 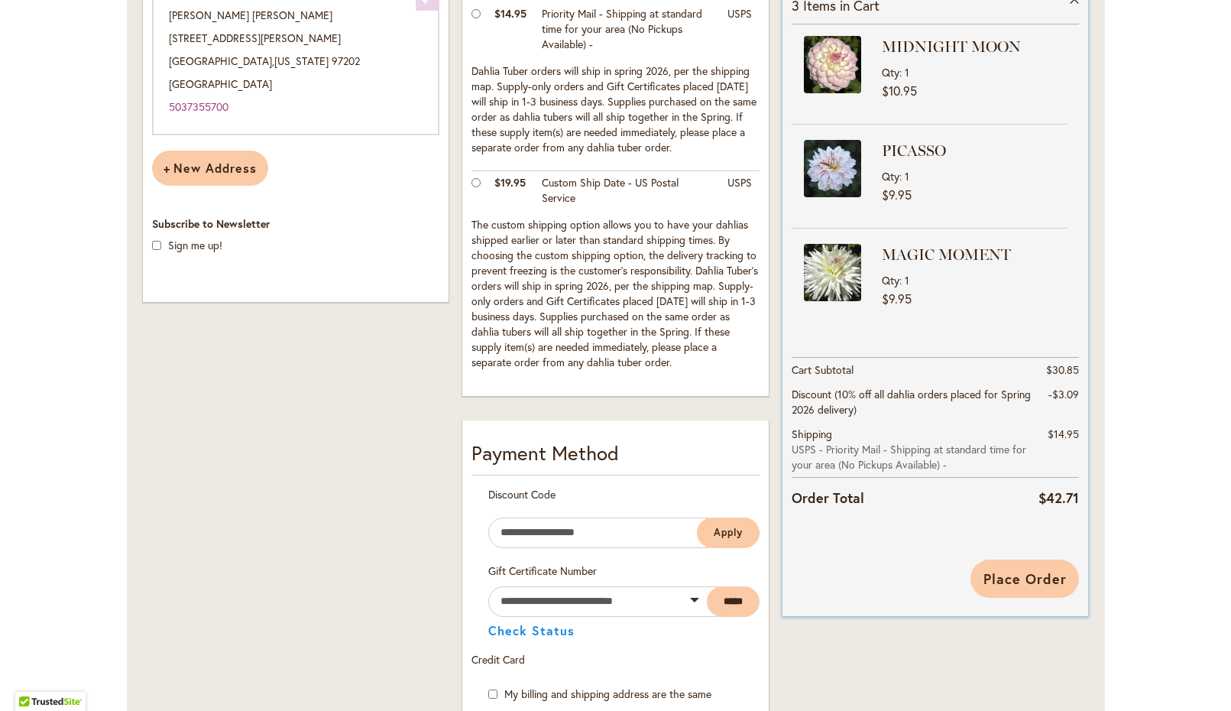 What do you see at coordinates (899, 90) in the screenshot?
I see `span: $10.95` at bounding box center [899, 90].